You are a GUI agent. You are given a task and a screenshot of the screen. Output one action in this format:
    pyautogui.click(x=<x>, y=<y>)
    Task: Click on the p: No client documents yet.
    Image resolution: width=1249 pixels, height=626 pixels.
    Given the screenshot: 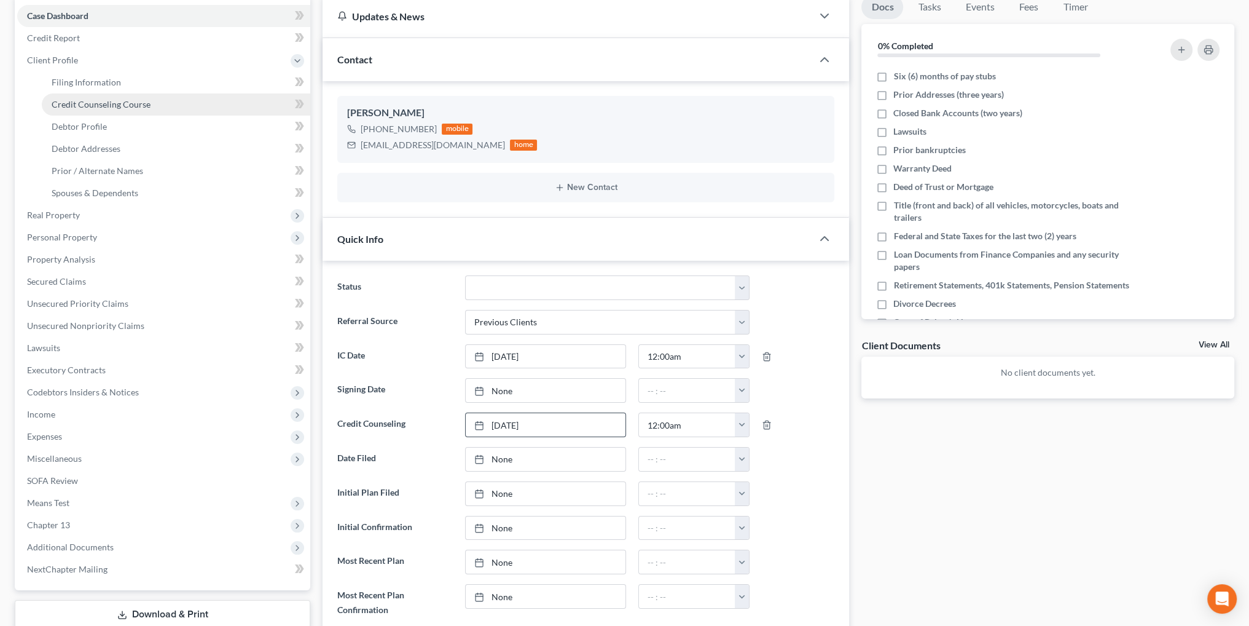 What is the action you would take?
    pyautogui.click(x=1048, y=372)
    